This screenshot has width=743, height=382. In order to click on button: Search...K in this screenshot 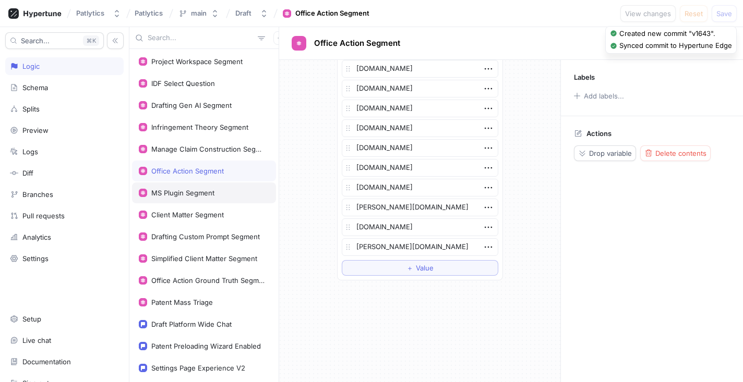, I will do `click(54, 41)`.